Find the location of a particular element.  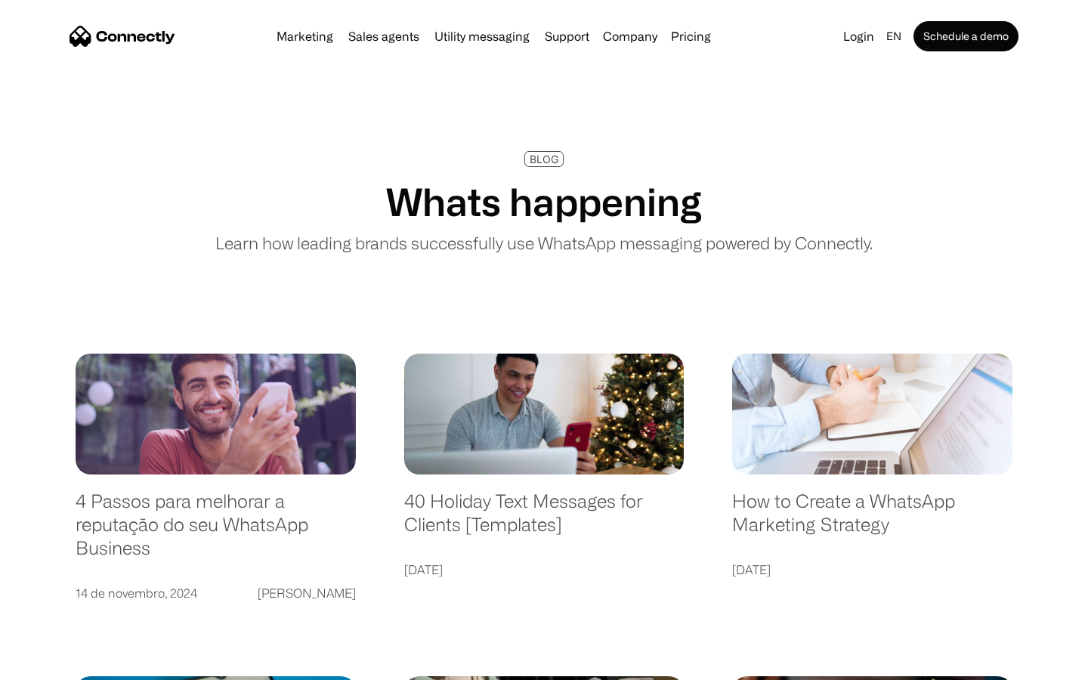

a: 40 Holiday Text Messages for Clients [Templates] is located at coordinates (544, 520).